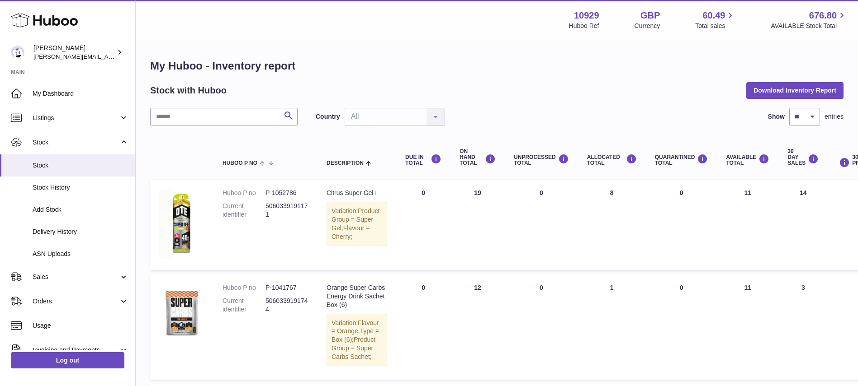 The image size is (858, 386). I want to click on div: AVAILABLE Total, so click(747, 160).